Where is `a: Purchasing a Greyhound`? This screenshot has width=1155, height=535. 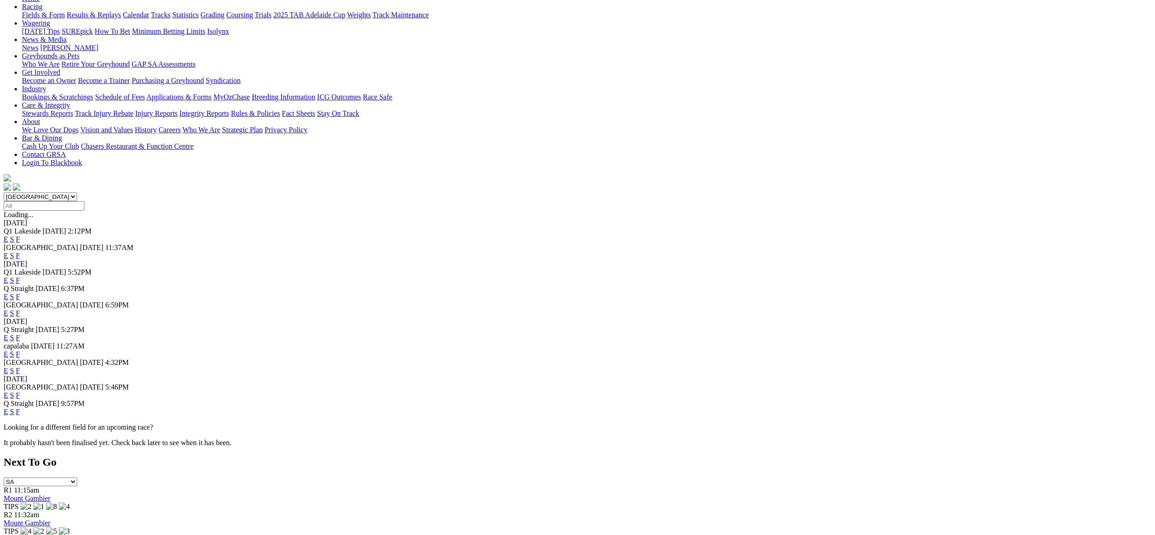
a: Purchasing a Greyhound is located at coordinates (168, 80).